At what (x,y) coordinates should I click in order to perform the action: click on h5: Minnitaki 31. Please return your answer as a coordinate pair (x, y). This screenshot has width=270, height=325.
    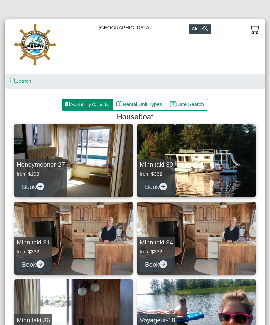
    Looking at the image, I should click on (33, 243).